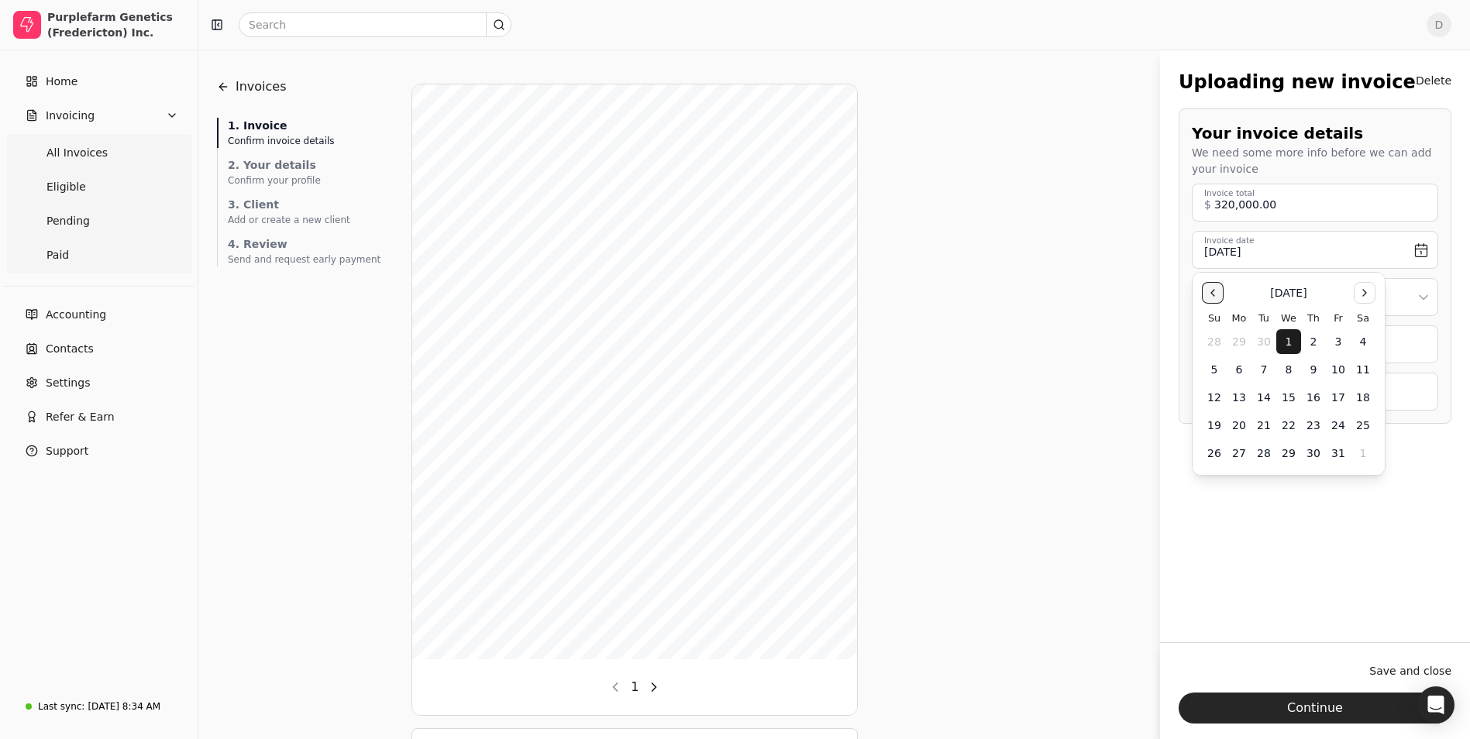 This screenshot has width=1470, height=739. I want to click on button: Thursday, October 23rd, 2025, so click(1314, 425).